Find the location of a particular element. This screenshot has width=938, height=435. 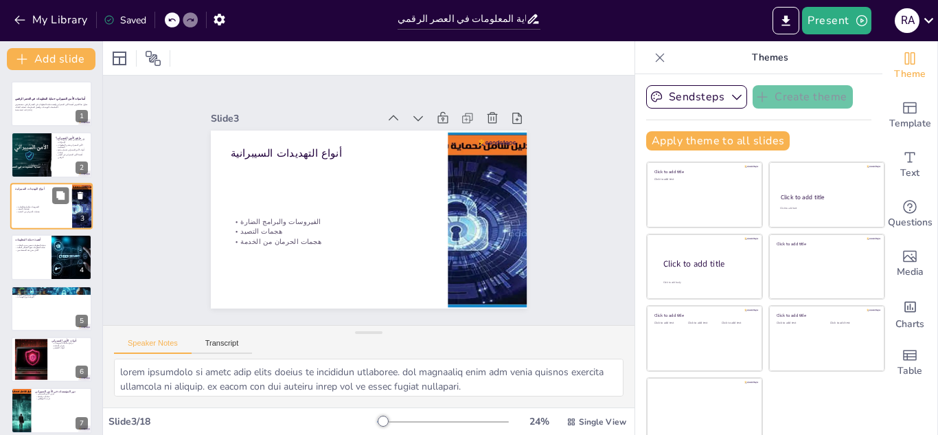

button: R A is located at coordinates (907, 21).